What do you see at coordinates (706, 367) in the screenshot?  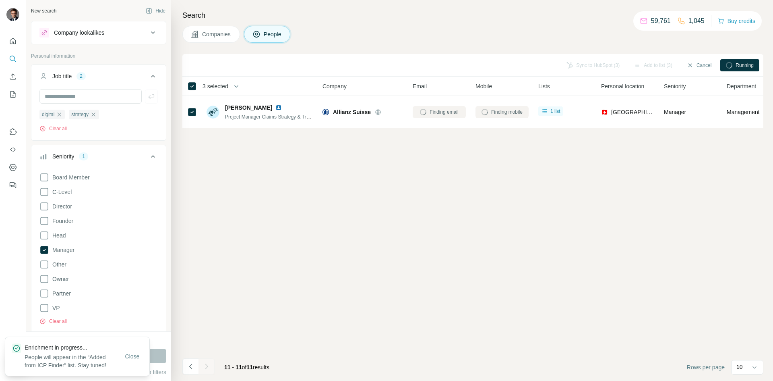 I see `span: Rows per page` at bounding box center [706, 367].